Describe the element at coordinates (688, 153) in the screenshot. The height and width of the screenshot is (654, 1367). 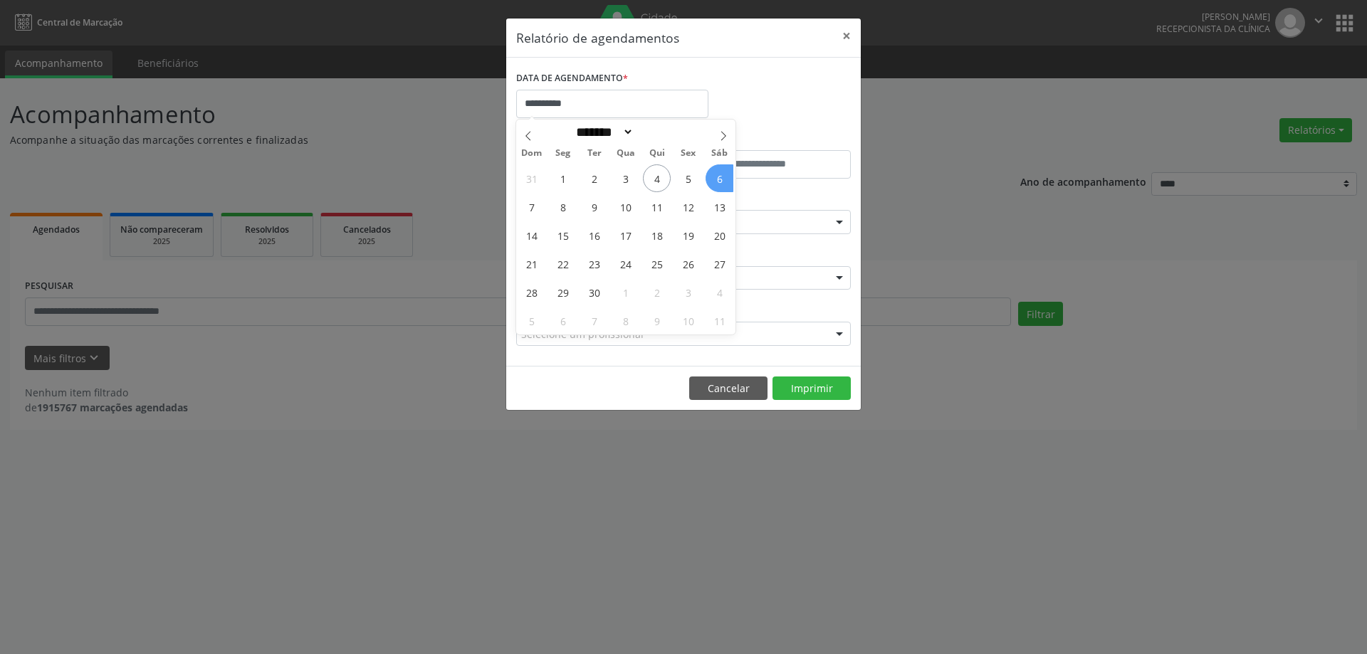
I see `span: Sex` at that location.